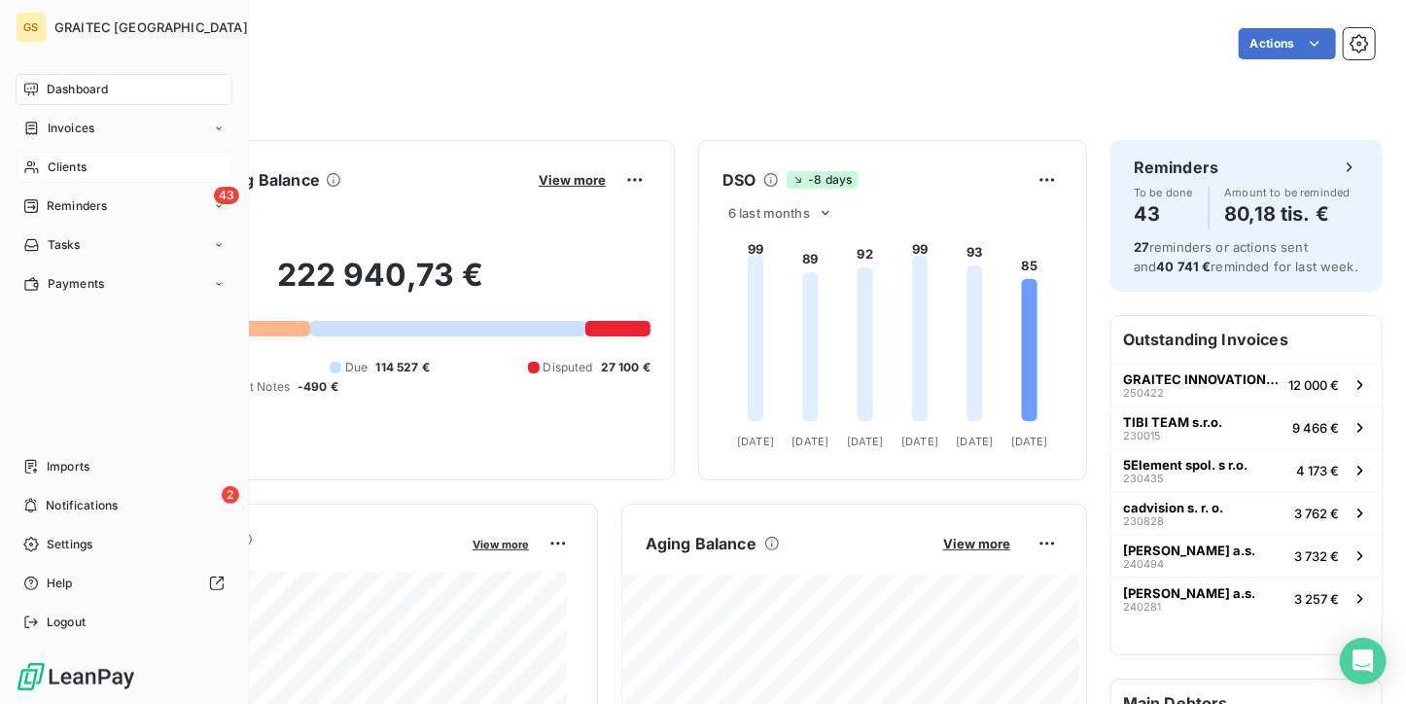 The width and height of the screenshot is (1406, 704). I want to click on h4: 43, so click(1163, 214).